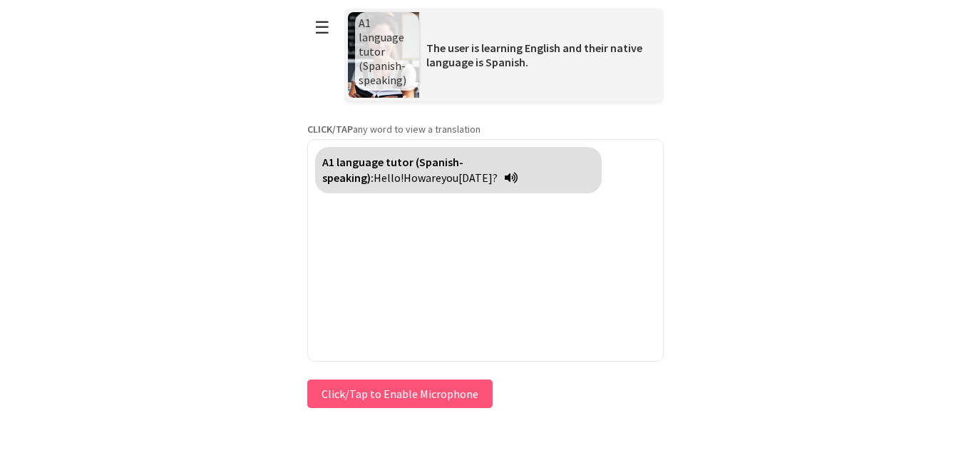 Image resolution: width=971 pixels, height=458 pixels. I want to click on span: are, so click(433, 177).